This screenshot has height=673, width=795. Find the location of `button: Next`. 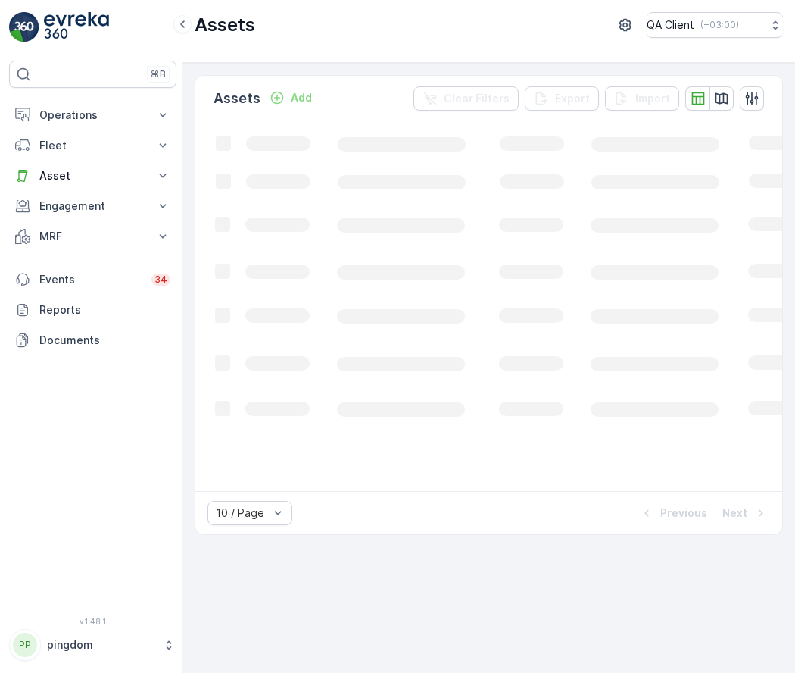

button: Next is located at coordinates (745, 513).